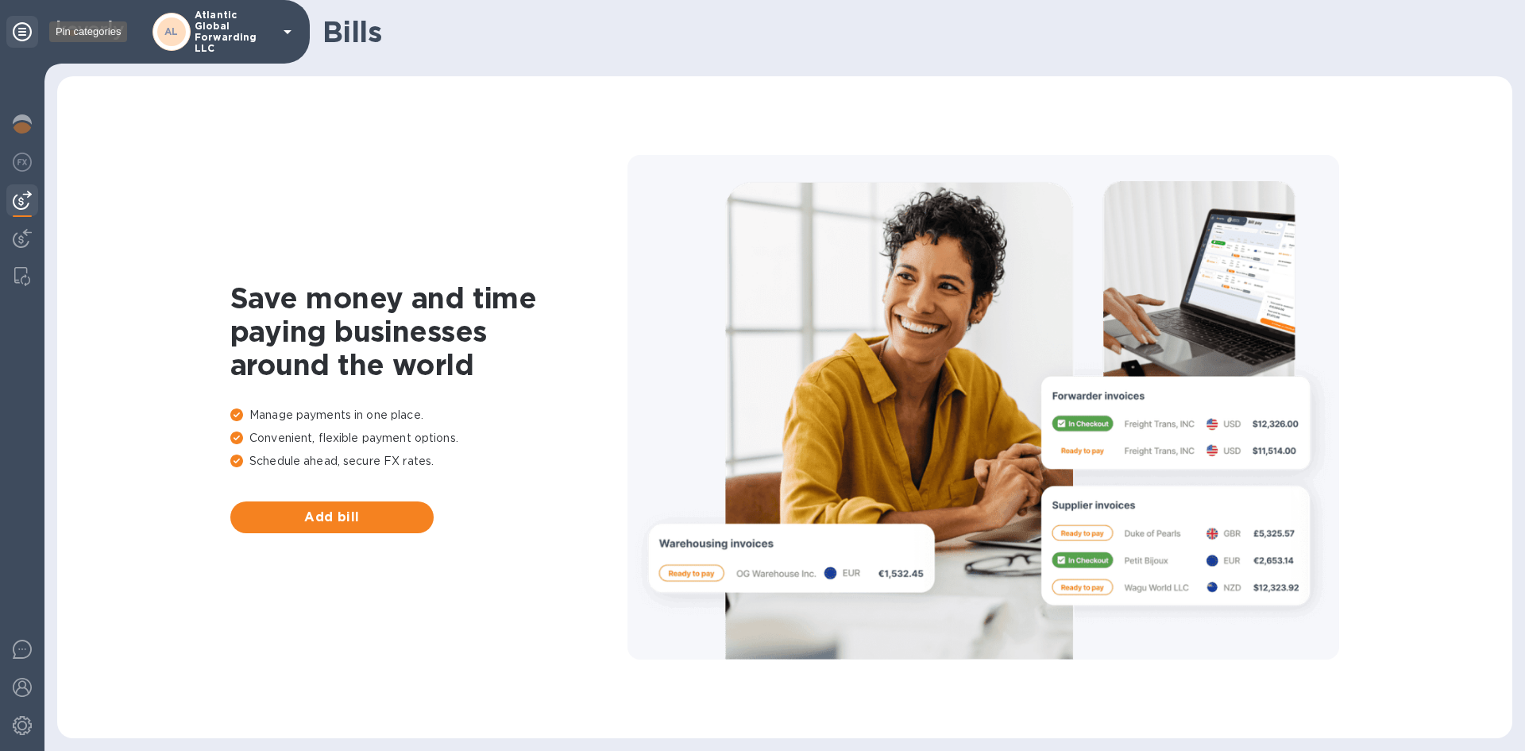 This screenshot has width=1525, height=751. I want to click on h1: Save money and time paying businesses around the world, so click(429, 331).